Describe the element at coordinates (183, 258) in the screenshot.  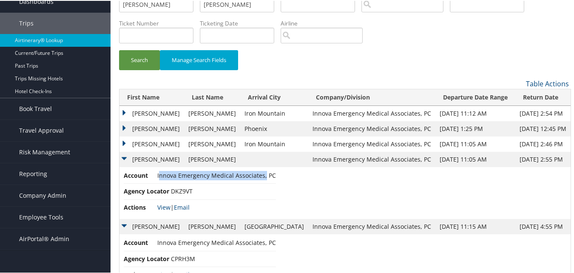
I see `span: CPRH3M` at that location.